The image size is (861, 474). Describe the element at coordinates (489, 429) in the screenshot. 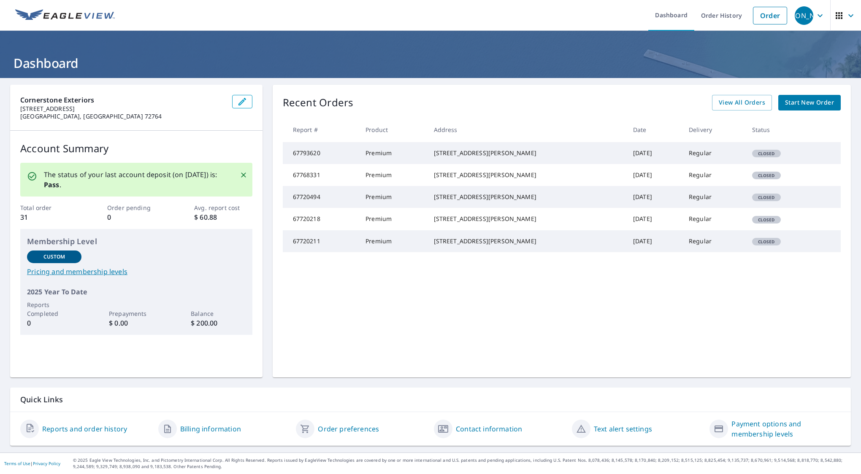

I see `a: Contact information` at that location.